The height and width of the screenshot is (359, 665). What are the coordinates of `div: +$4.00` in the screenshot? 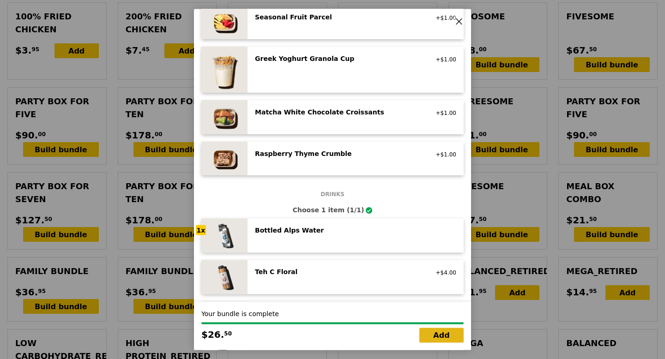 It's located at (443, 273).